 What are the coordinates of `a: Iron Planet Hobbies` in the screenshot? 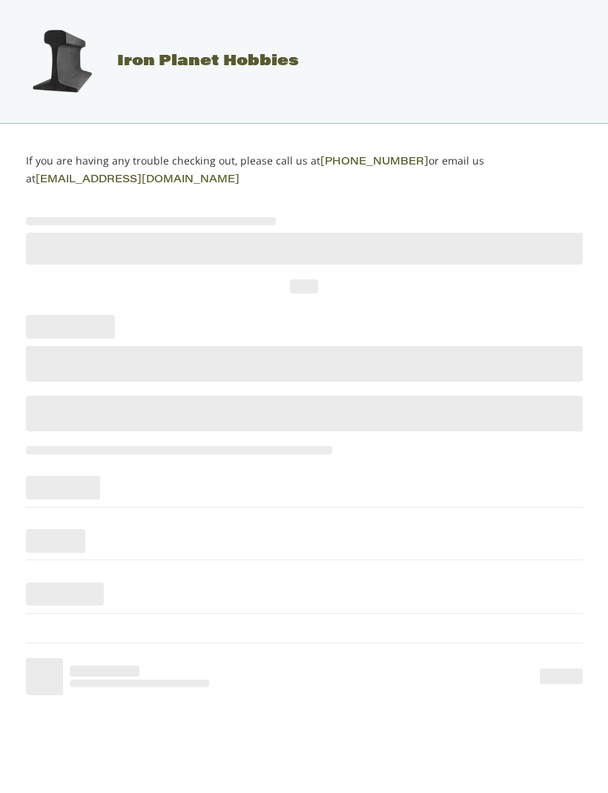 It's located at (154, 62).